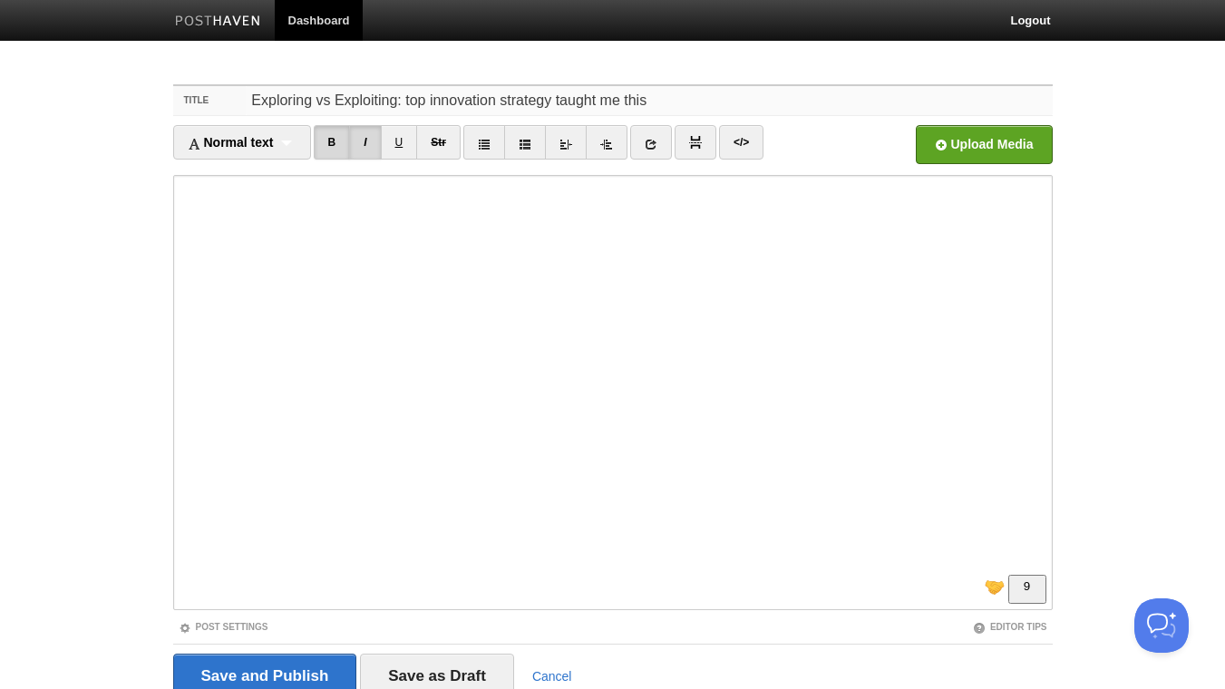  What do you see at coordinates (696, 142) in the screenshot?
I see `img: pagebreak-icon.png` at bounding box center [696, 142].